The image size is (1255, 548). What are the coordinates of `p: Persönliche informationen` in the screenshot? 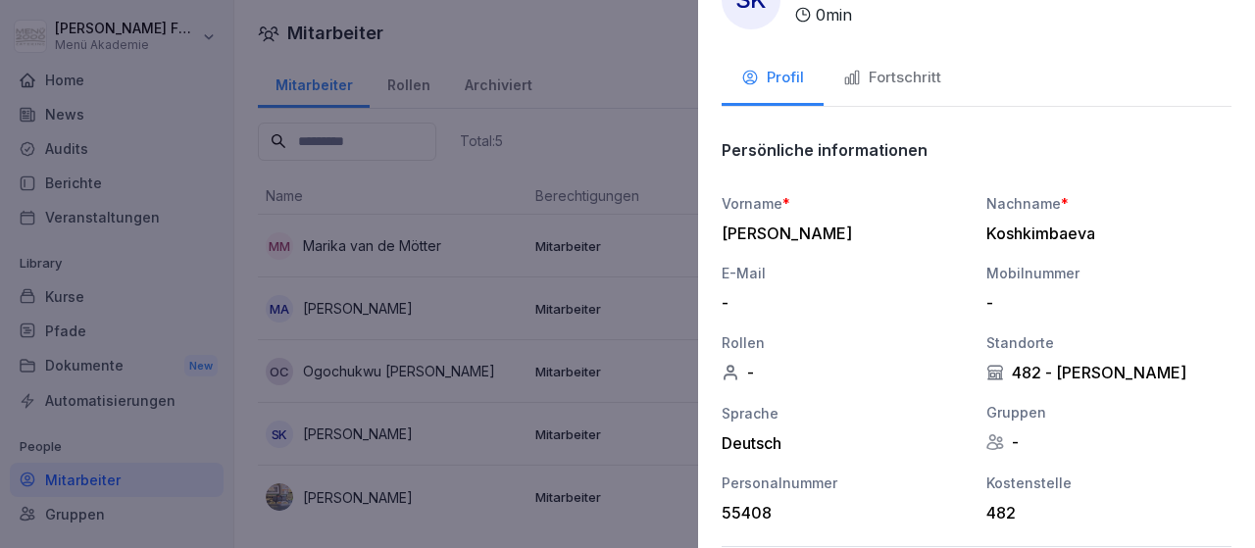 It's located at (825, 150).